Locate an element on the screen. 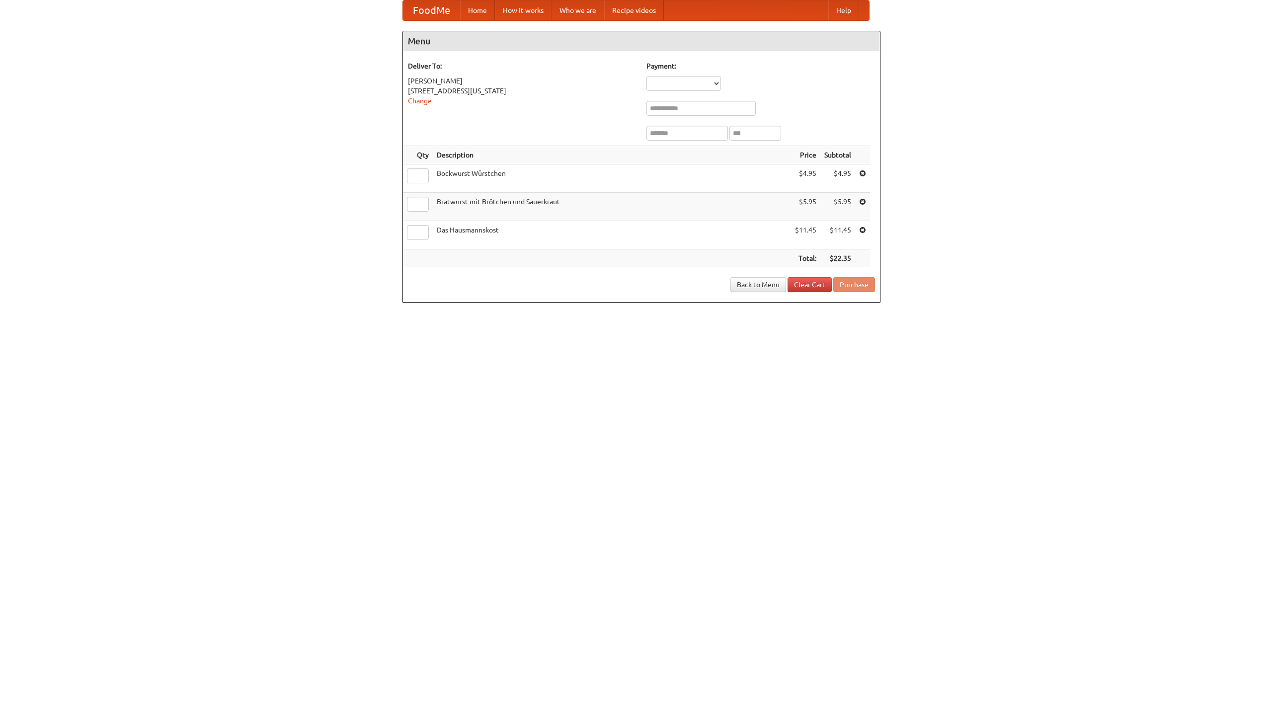  th: Description is located at coordinates (611, 155).